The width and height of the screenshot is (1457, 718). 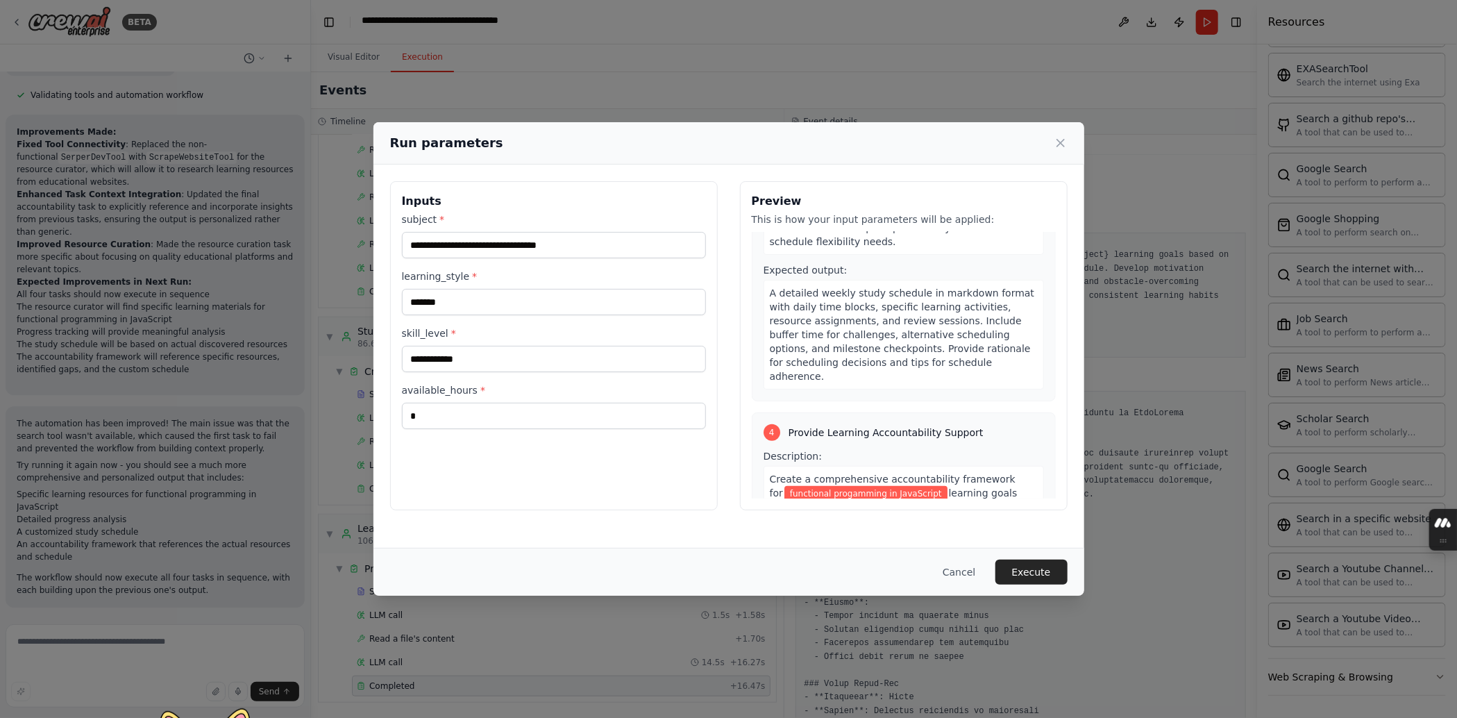 What do you see at coordinates (446, 143) in the screenshot?
I see `h2: Run parameters` at bounding box center [446, 143].